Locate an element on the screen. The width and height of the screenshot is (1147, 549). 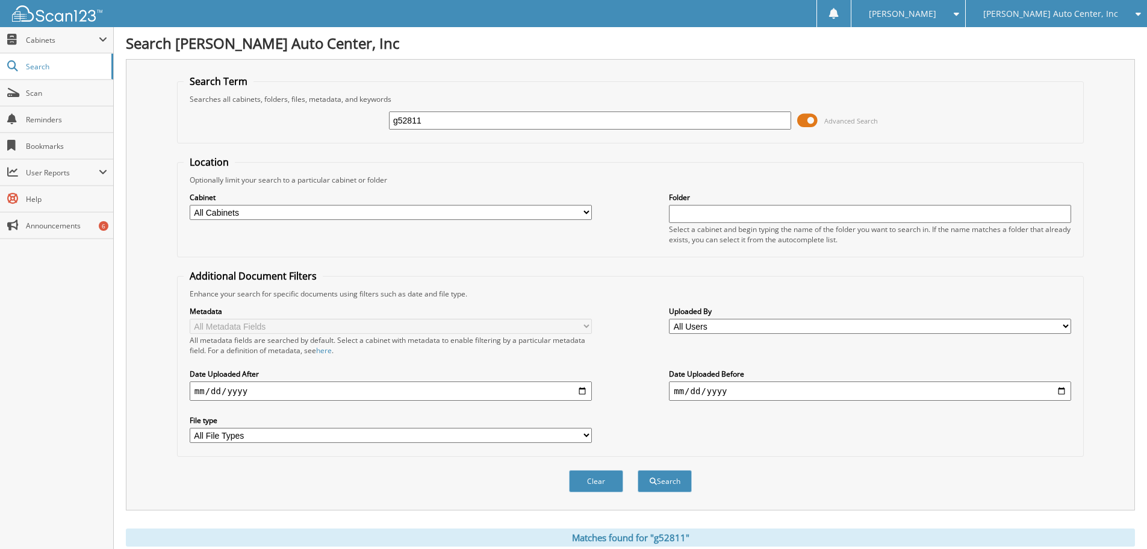
div: Searches all cabinets, folders, files, metadata, and keywords is located at coordinates (631, 99).